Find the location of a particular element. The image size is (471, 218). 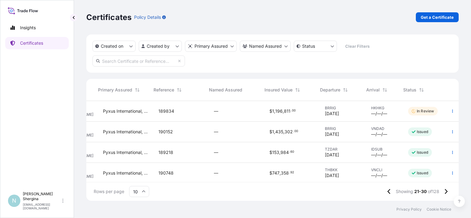

button: createdOn Filter options is located at coordinates (114, 46).